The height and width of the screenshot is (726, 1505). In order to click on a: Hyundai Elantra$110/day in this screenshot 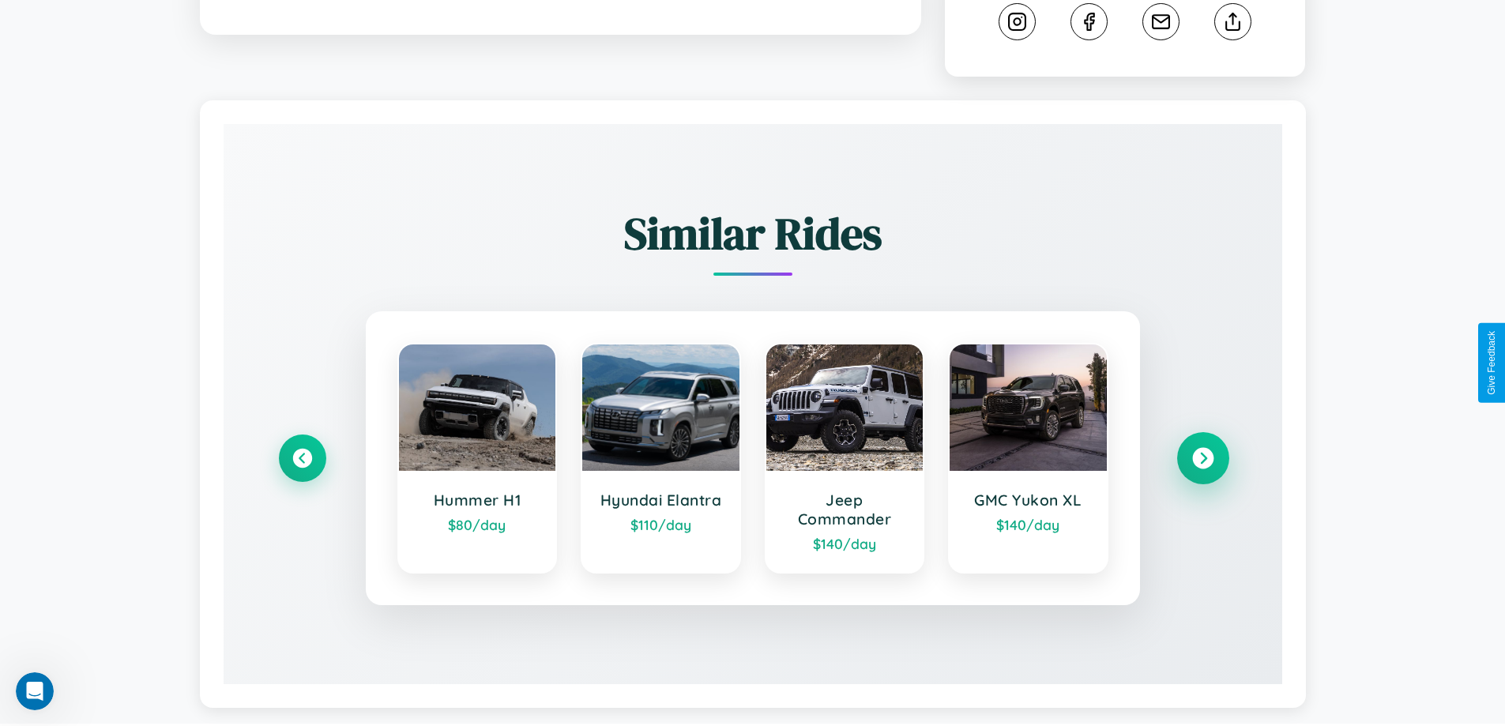, I will do `click(661, 458)`.